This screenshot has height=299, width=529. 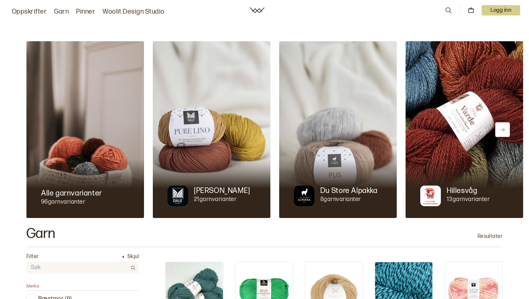 I want to click on a: Garn, so click(x=61, y=12).